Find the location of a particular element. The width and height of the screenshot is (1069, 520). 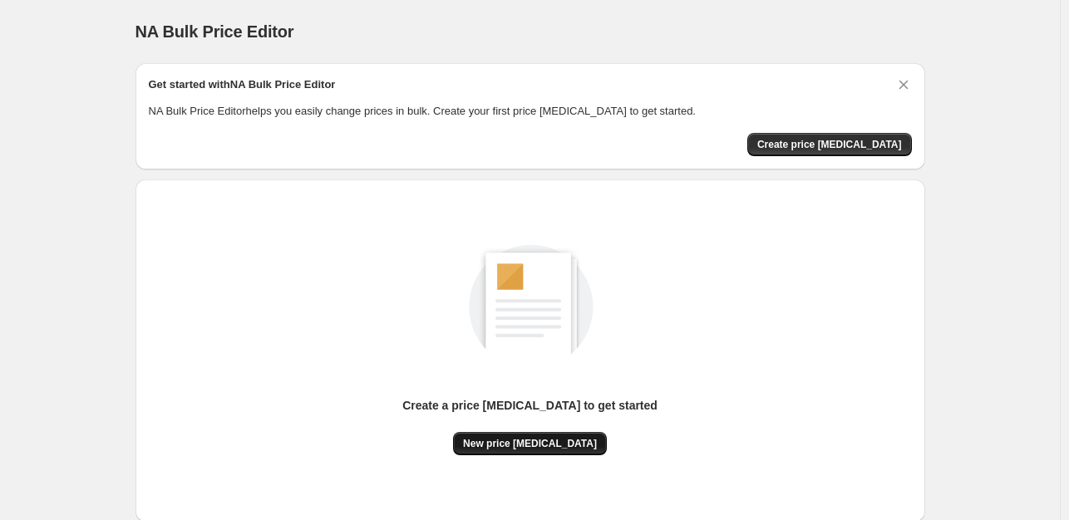

span: NA Bulk Price Editor is located at coordinates (215, 32).